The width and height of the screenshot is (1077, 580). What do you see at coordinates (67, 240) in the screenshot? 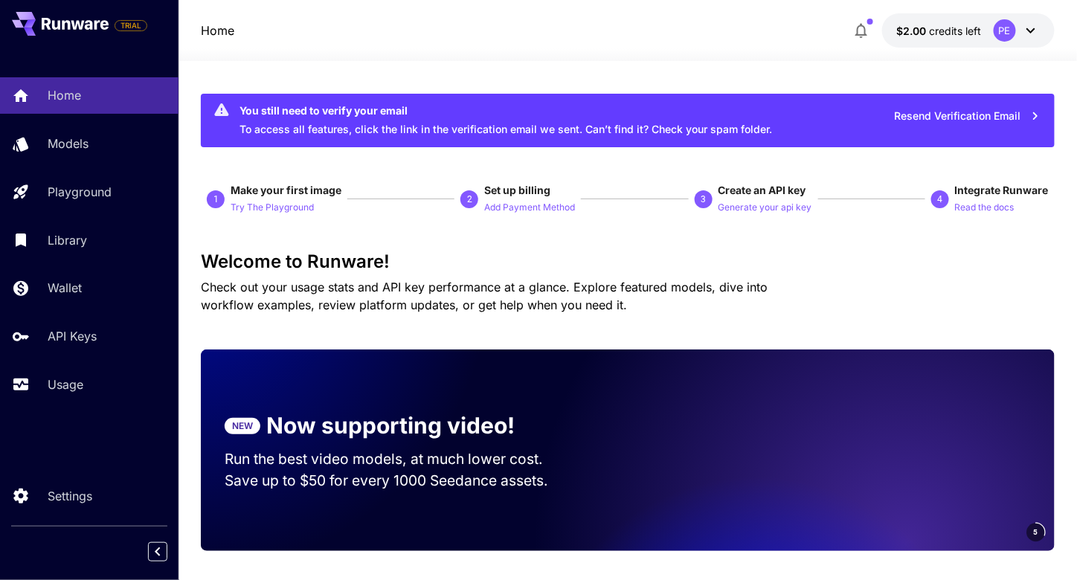
I see `p: Library` at bounding box center [67, 240].